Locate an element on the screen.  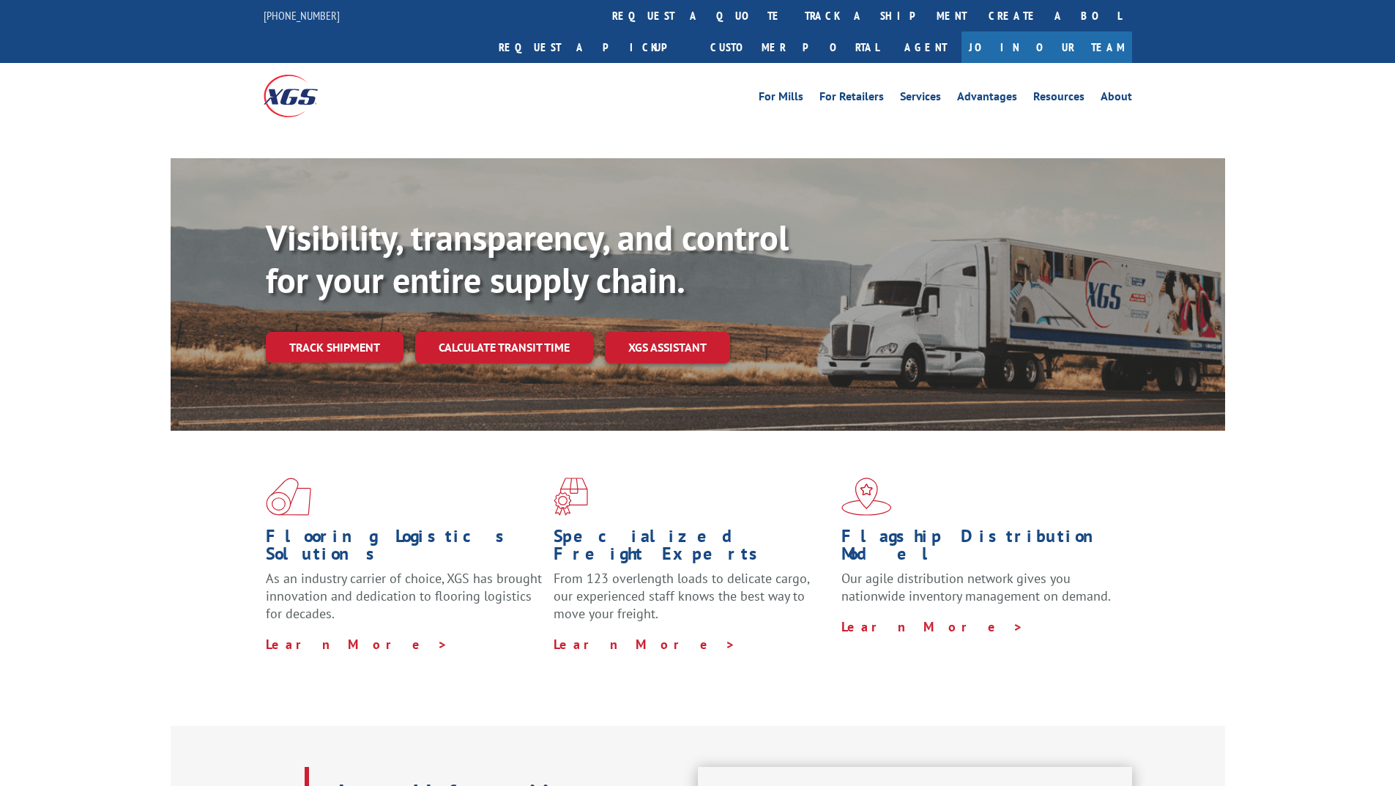
span: As an industry carrier of choice, XGS has brought innovation and dedication to flooring logistics... is located at coordinates (403, 595).